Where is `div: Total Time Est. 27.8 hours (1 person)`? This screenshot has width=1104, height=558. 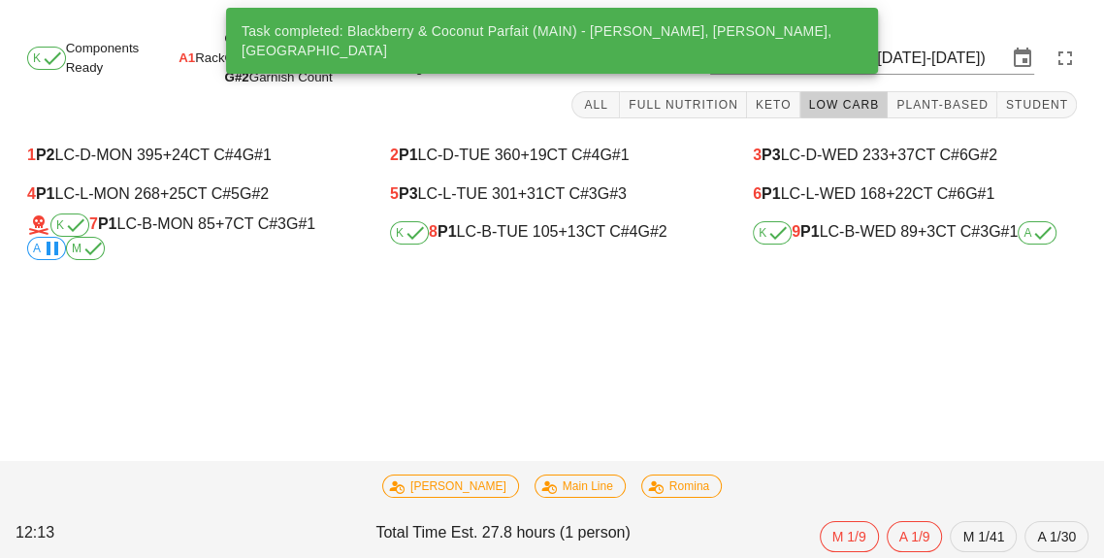 div: Total Time Est. 27.8 hours (1 person) is located at coordinates (551, 537).